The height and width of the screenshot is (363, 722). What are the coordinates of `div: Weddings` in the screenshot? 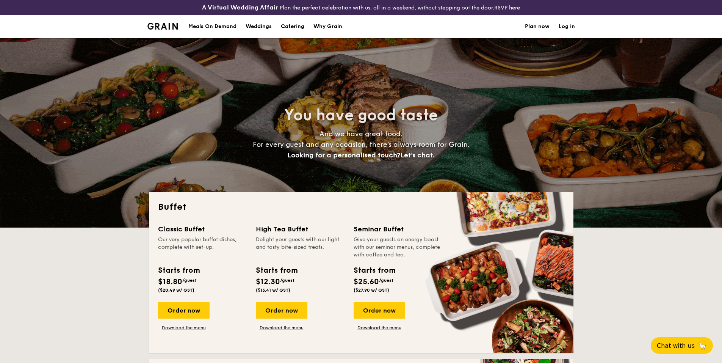 It's located at (258, 27).